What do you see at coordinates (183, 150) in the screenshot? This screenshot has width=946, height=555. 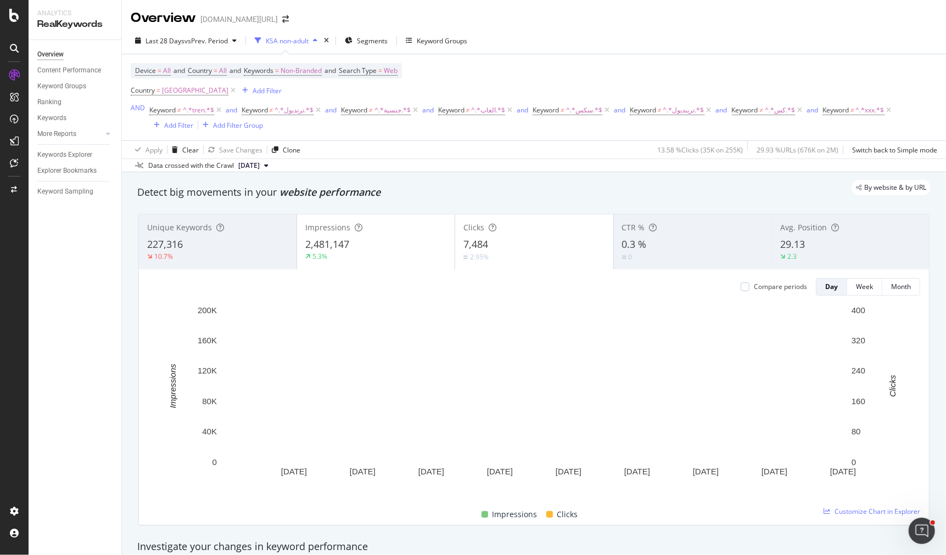 I see `button: Clear` at bounding box center [183, 150].